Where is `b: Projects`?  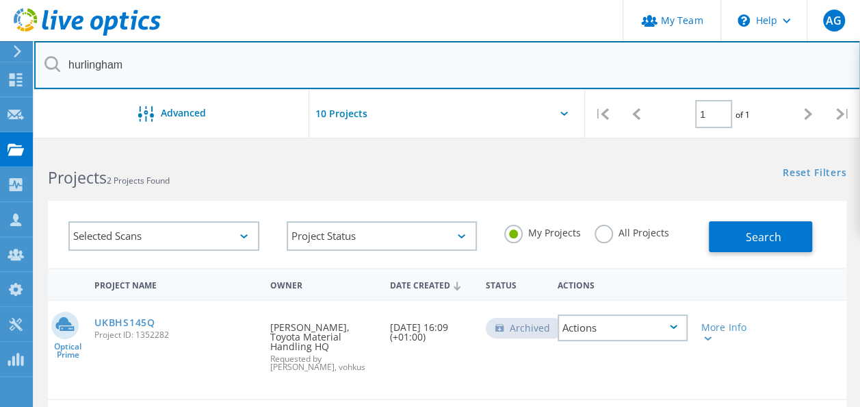 b: Projects is located at coordinates (77, 177).